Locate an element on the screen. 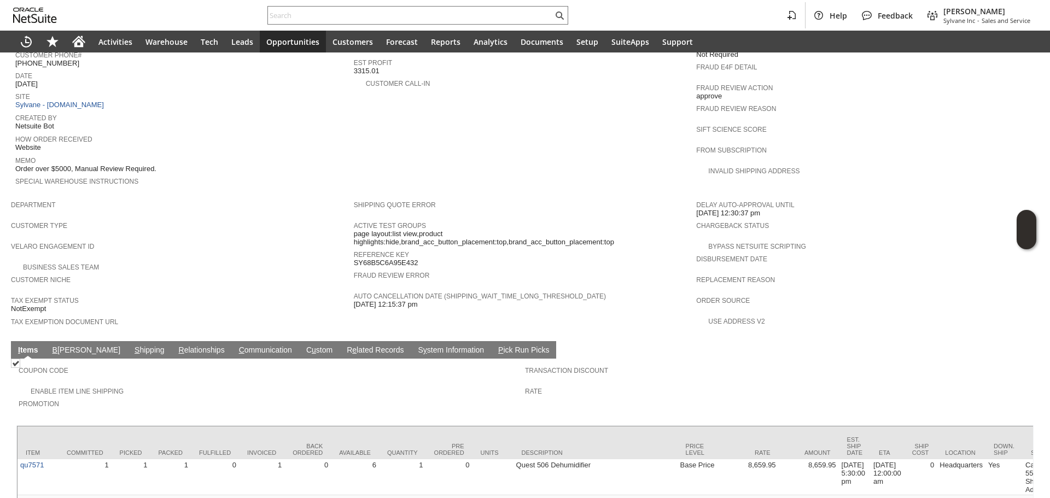 The image size is (1050, 498). span: S is located at coordinates (137, 350).